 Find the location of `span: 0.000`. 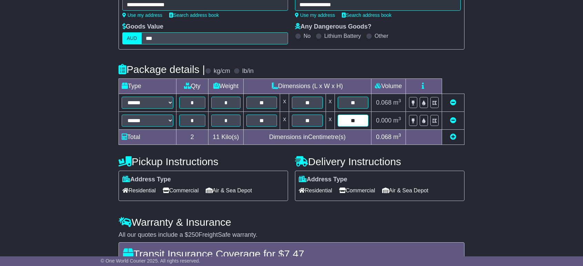

span: 0.000 is located at coordinates (384, 121).